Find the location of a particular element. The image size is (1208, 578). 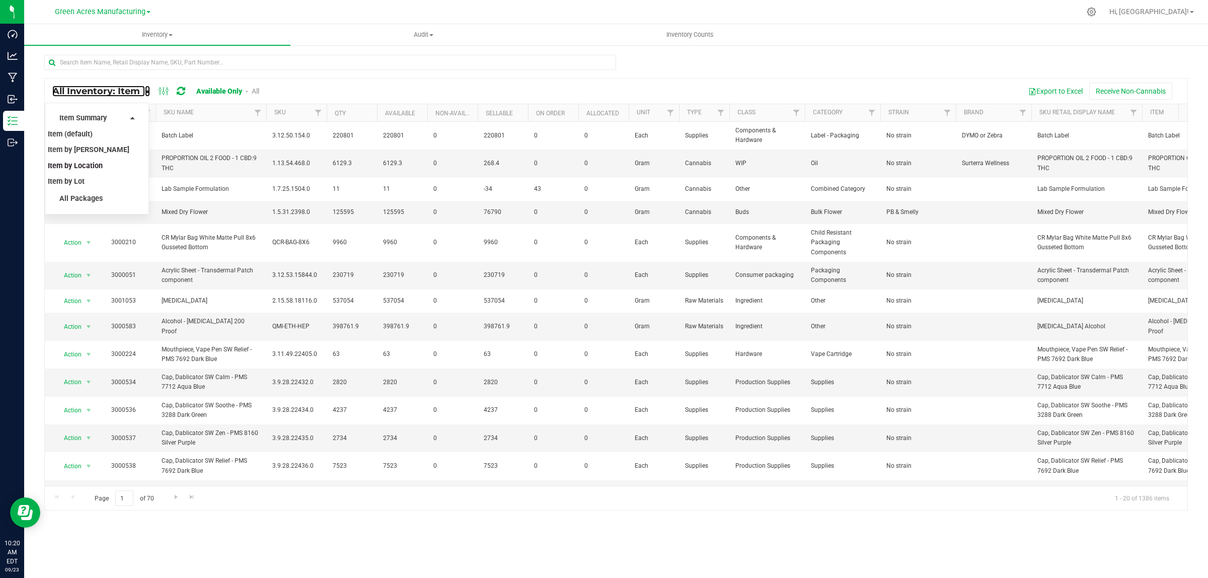

span: 3001053 is located at coordinates (130, 300).